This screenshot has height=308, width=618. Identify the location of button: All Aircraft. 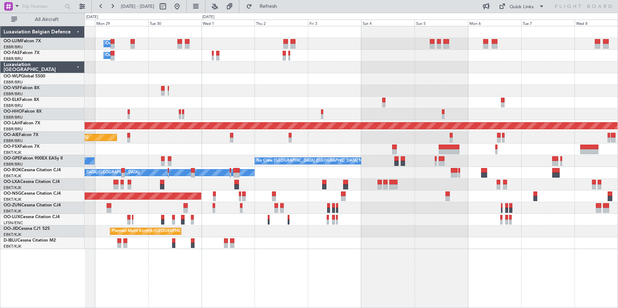
(42, 20).